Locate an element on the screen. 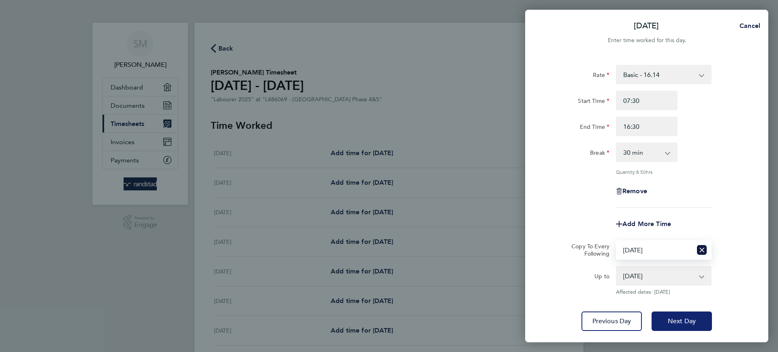 The image size is (778, 352). button: Remove is located at coordinates (631, 191).